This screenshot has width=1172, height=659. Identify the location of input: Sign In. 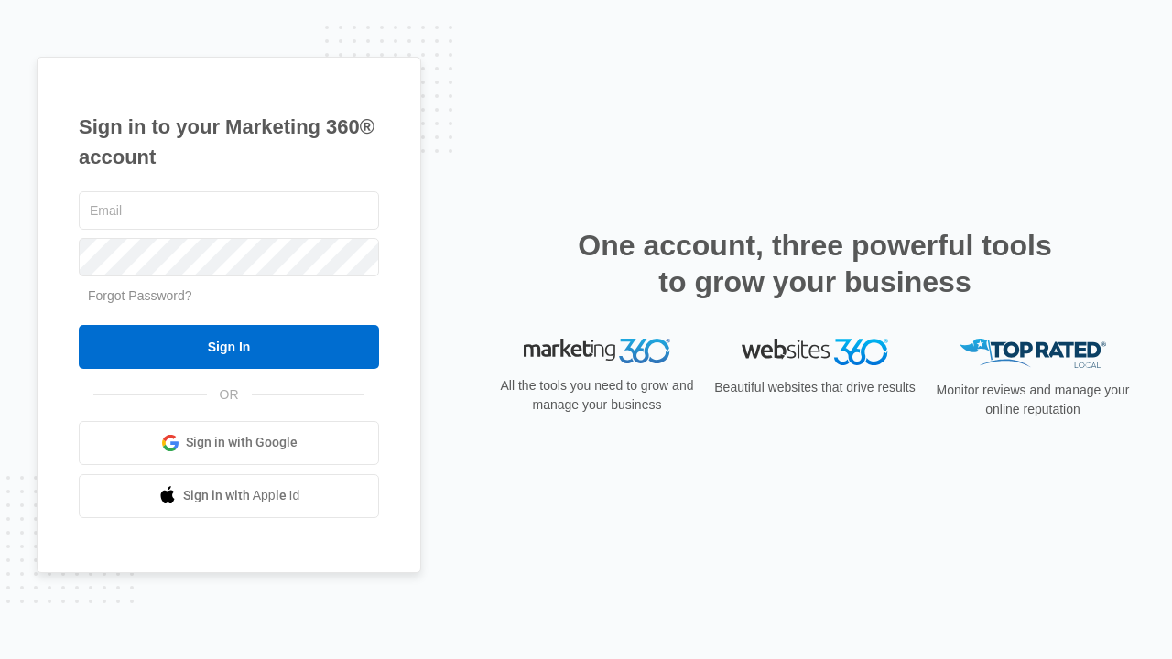
(229, 347).